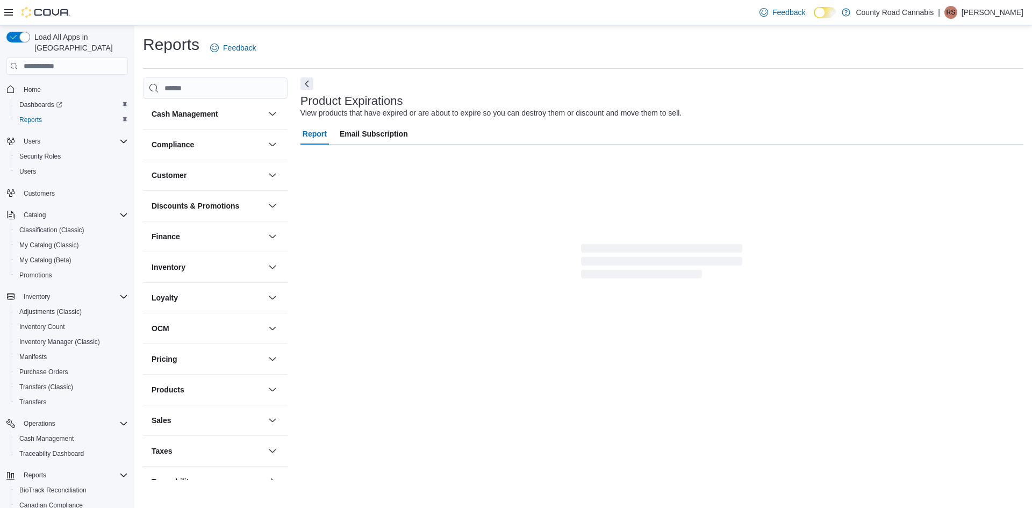  I want to click on a: Adjustments (Classic), so click(51, 312).